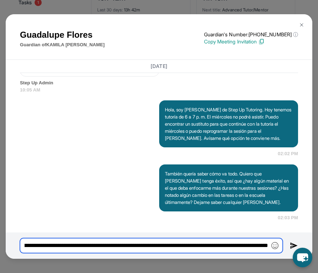 Image resolution: width=318 pixels, height=273 pixels. Describe the element at coordinates (293, 245) in the screenshot. I see `img: Send icon` at that location.